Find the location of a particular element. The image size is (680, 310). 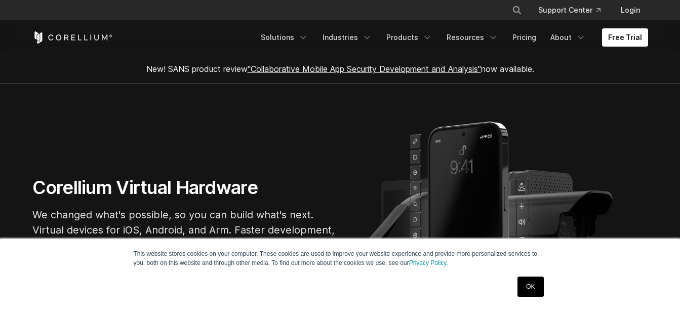

a: Products is located at coordinates (409, 37).